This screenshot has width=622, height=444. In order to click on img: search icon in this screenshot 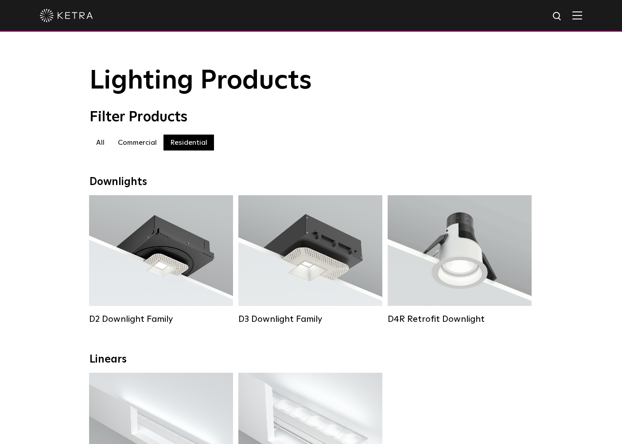, I will do `click(557, 16)`.